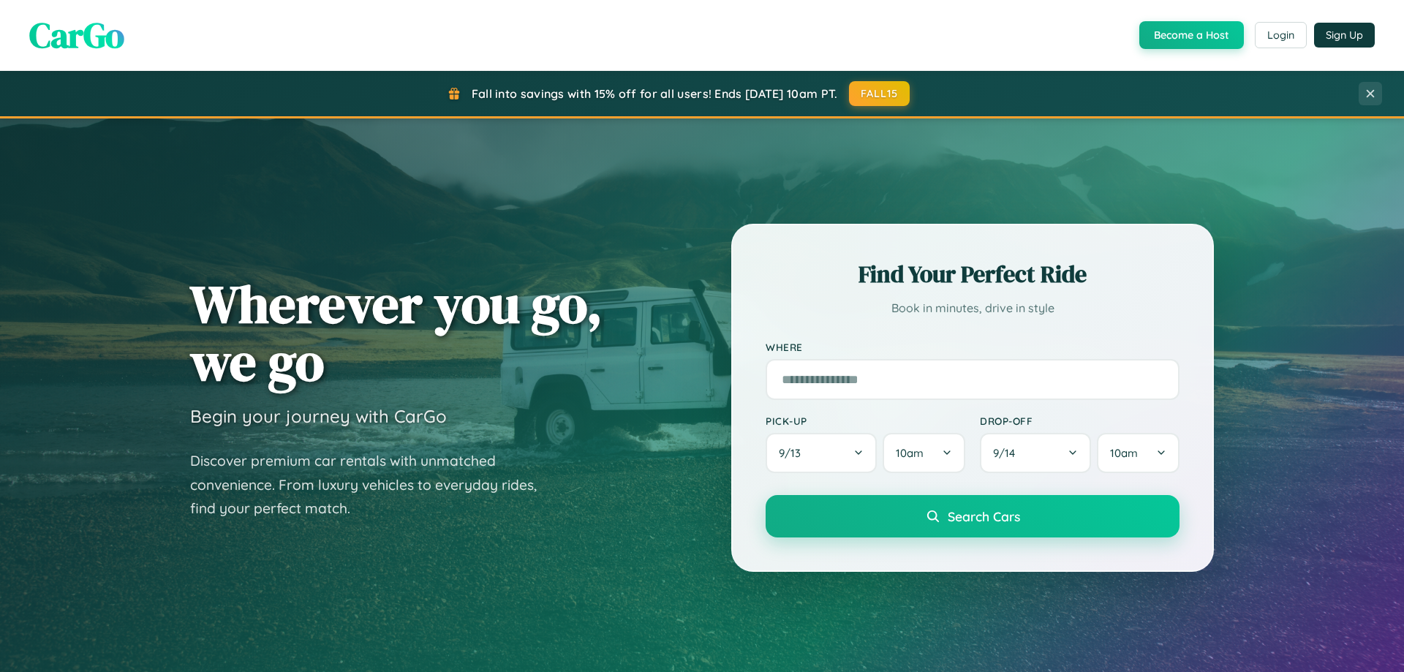 The height and width of the screenshot is (672, 1404). What do you see at coordinates (1280, 35) in the screenshot?
I see `button: Login` at bounding box center [1280, 35].